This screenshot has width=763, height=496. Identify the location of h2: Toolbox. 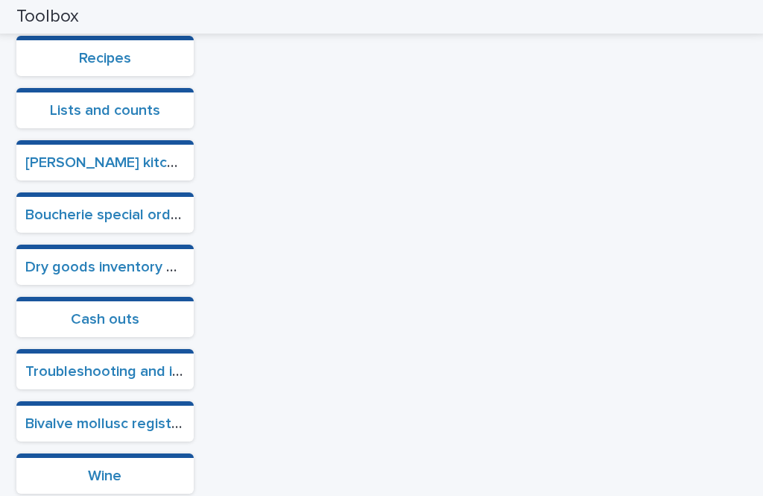
(48, 16).